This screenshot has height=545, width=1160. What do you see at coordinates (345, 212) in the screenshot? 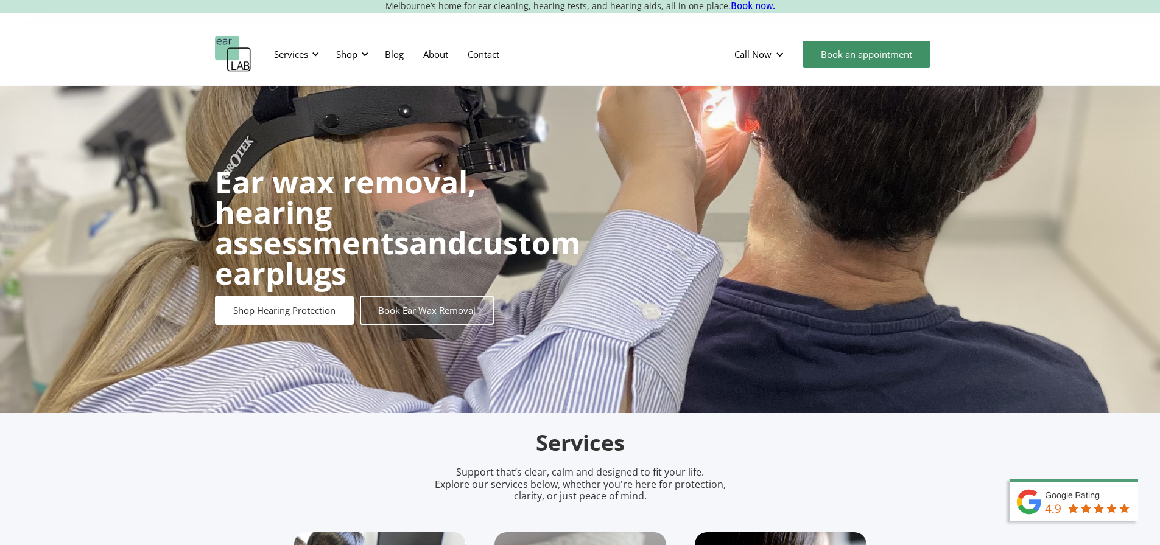
I see `strong: Ear wax removal, hearing assessments` at bounding box center [345, 212].